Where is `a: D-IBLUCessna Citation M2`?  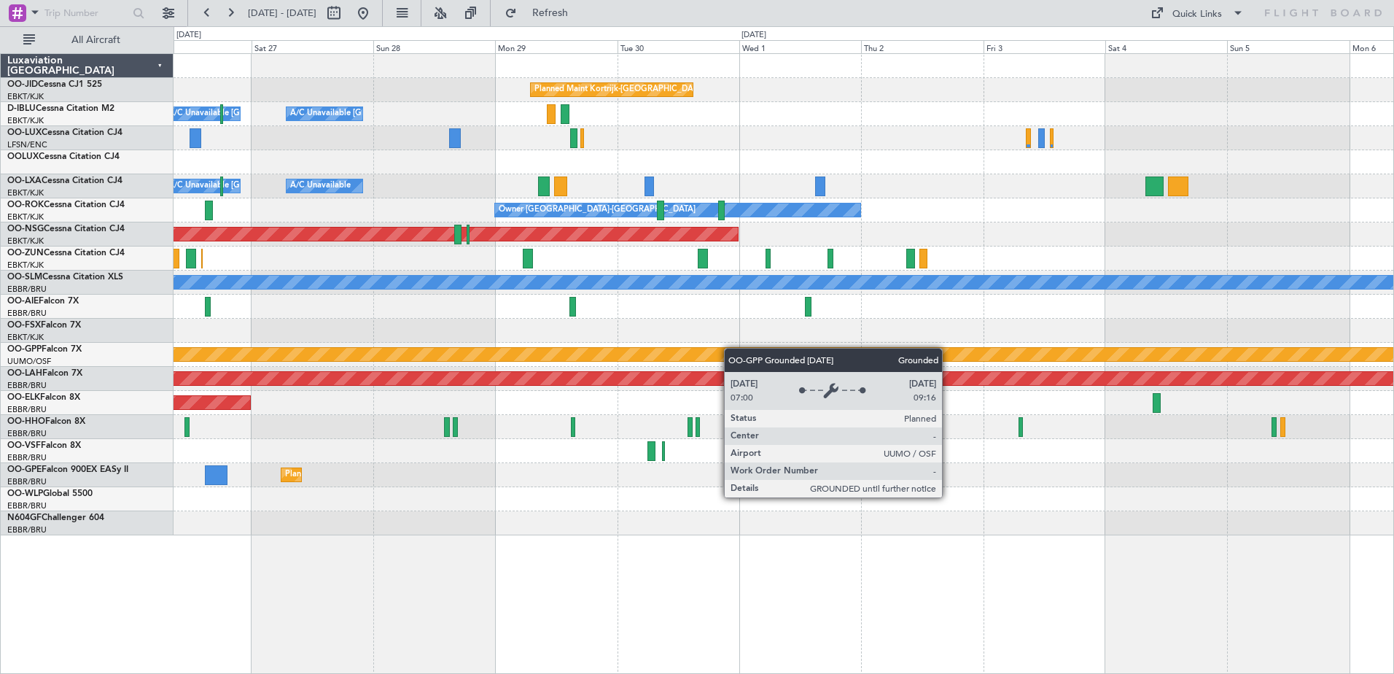
a: D-IBLUCessna Citation M2 is located at coordinates (61, 109).